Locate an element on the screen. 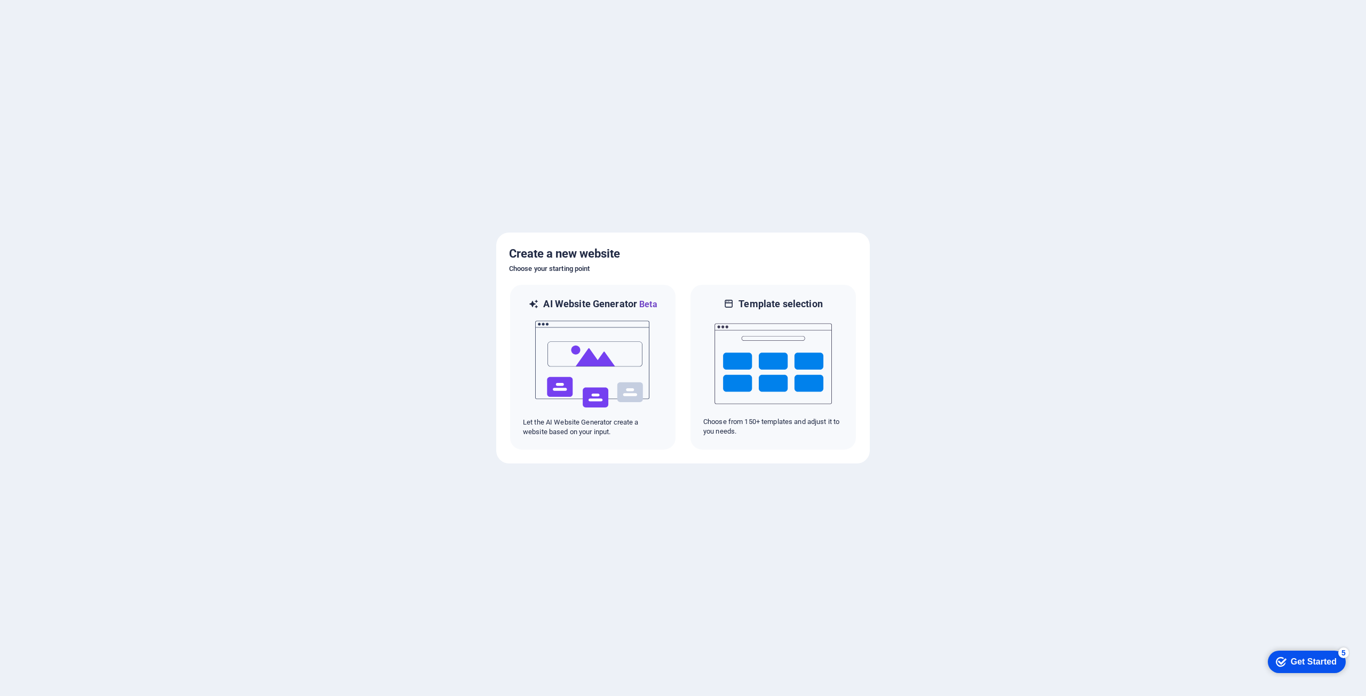 This screenshot has height=696, width=1366. img: ai is located at coordinates (593, 365).